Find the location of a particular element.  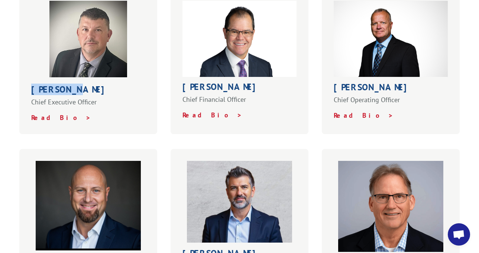

p: Chief Financial Officer is located at coordinates (240, 103).